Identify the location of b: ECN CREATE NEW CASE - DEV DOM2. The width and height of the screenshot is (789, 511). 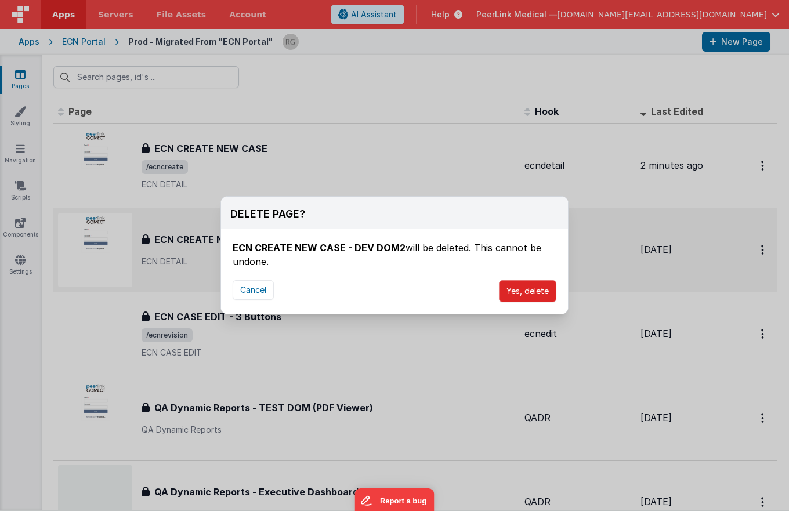
(319, 248).